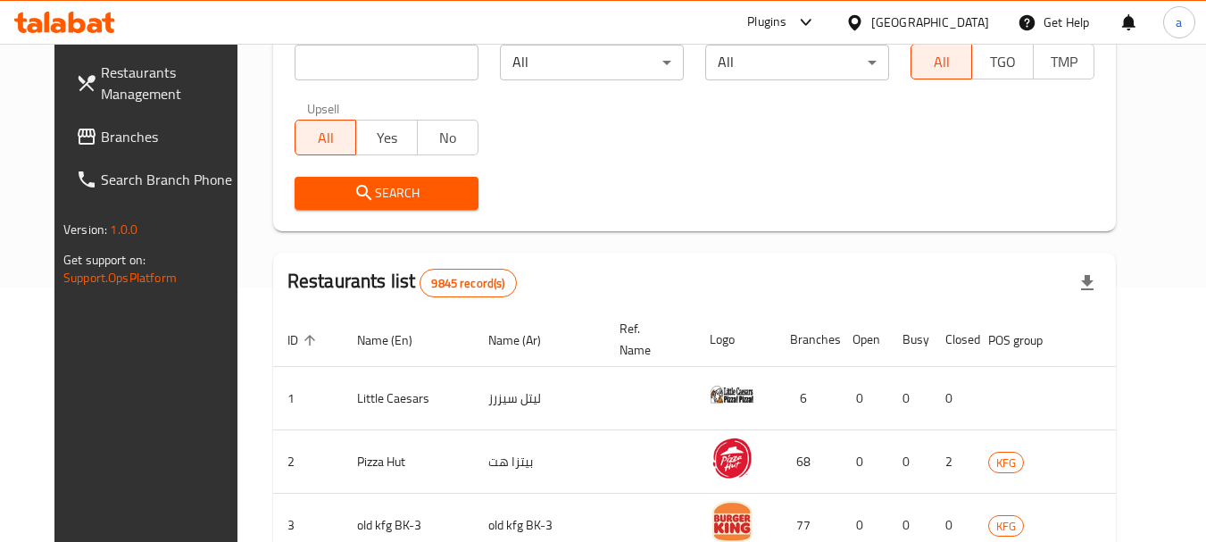 Image resolution: width=1206 pixels, height=542 pixels. Describe the element at coordinates (171, 179) in the screenshot. I see `span: Search Branch Phone` at that location.